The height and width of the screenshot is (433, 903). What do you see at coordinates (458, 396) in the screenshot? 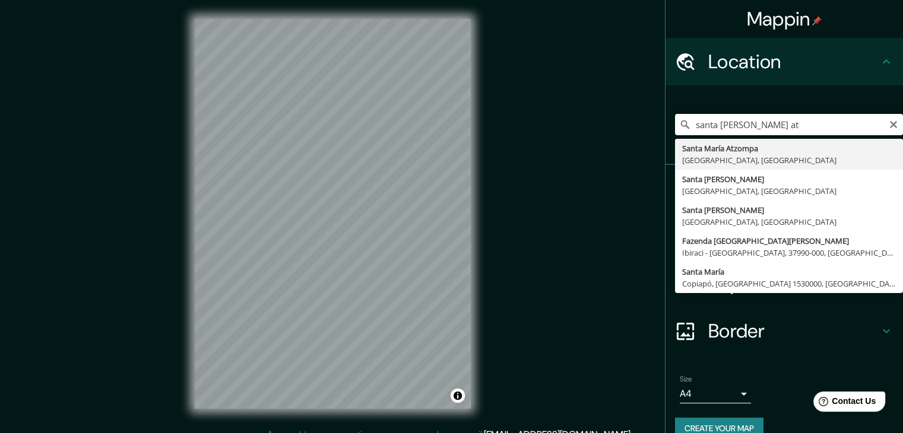
I see `button: Toggle attribution` at bounding box center [458, 396].